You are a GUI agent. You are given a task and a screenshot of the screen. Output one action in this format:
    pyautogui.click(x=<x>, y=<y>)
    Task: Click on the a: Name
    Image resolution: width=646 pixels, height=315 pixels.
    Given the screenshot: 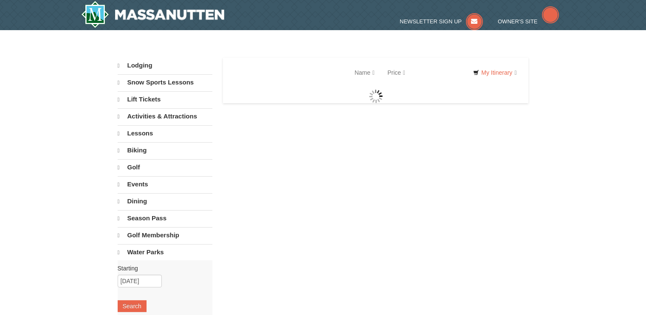 What is the action you would take?
    pyautogui.click(x=364, y=73)
    